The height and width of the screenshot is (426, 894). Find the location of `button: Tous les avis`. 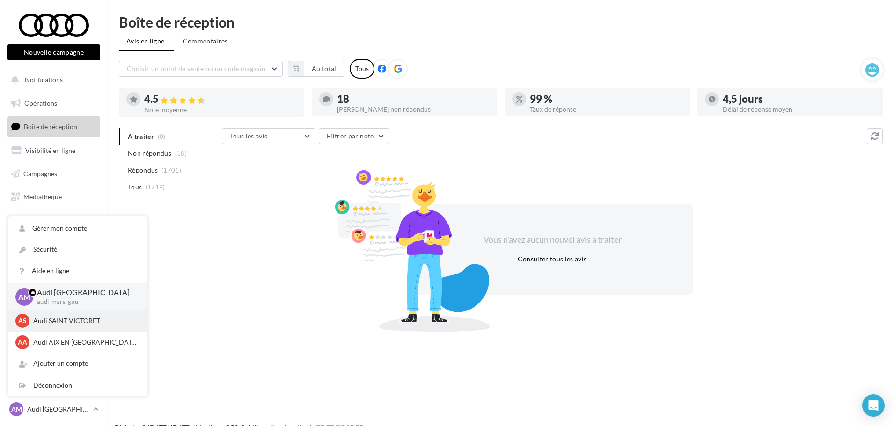

button: Tous les avis is located at coordinates (269, 136).